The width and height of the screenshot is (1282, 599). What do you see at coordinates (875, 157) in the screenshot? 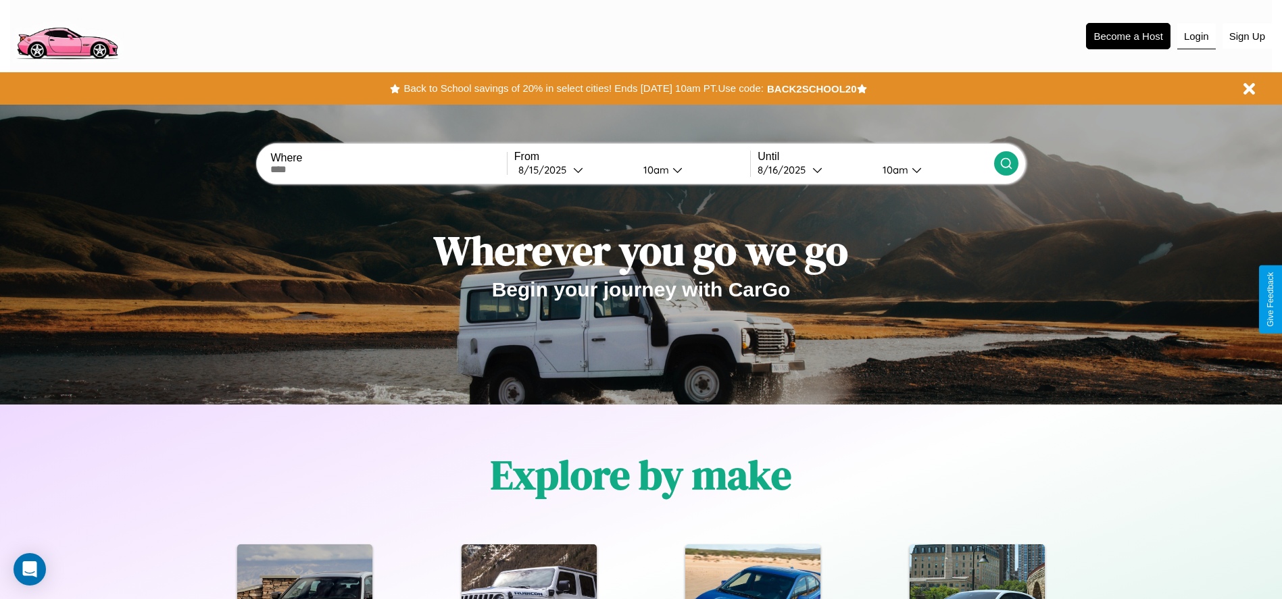
I see `label: Until` at bounding box center [875, 157].